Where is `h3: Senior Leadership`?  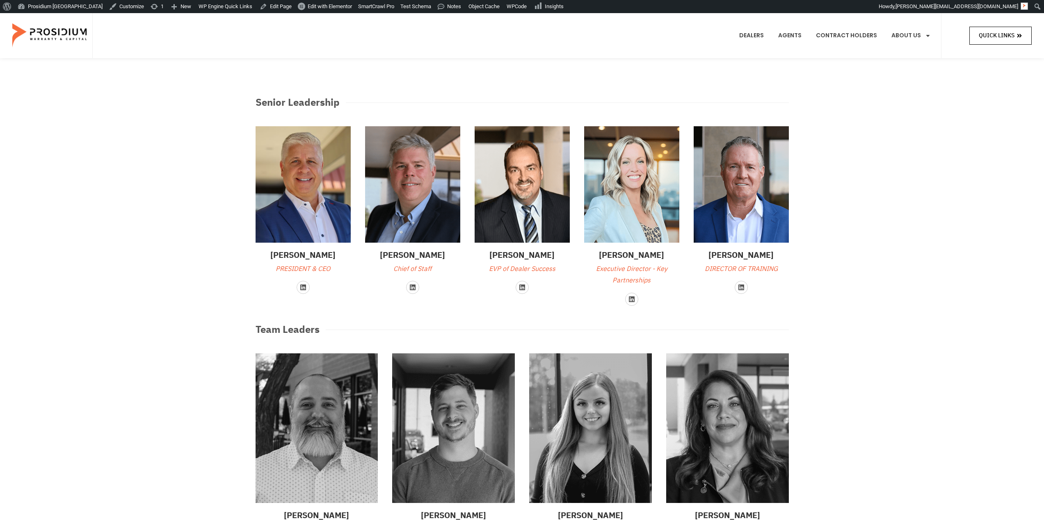 h3: Senior Leadership is located at coordinates (297, 103).